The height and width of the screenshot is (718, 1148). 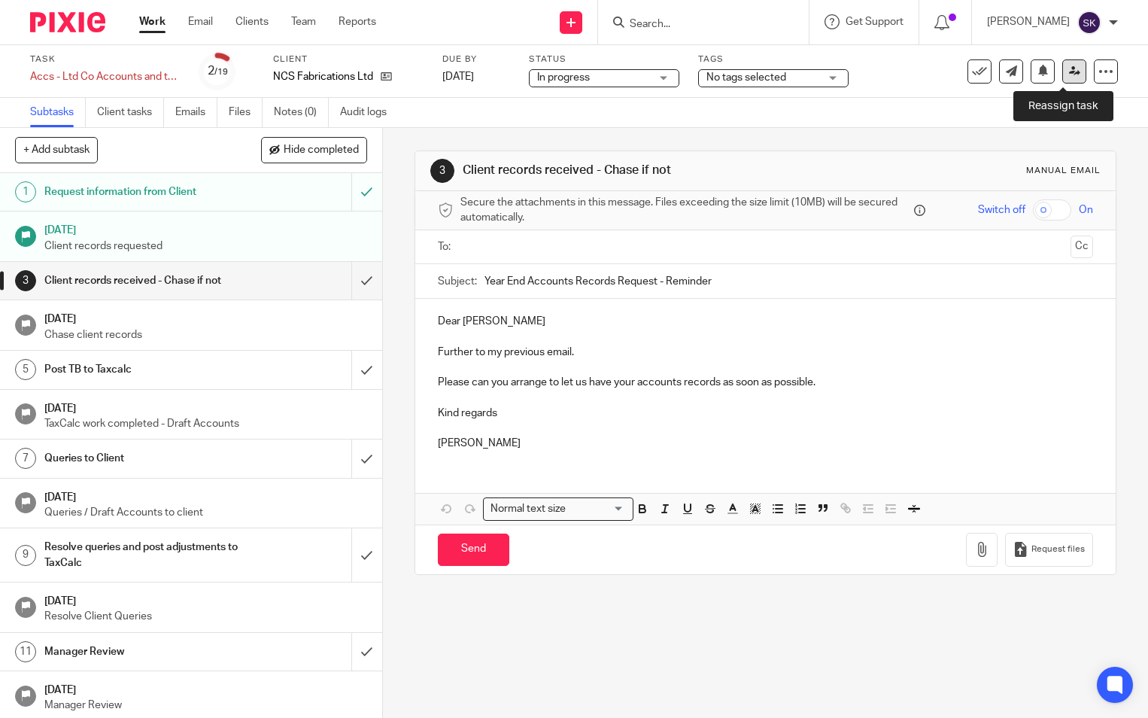 I want to click on a: Client tasks, so click(x=130, y=112).